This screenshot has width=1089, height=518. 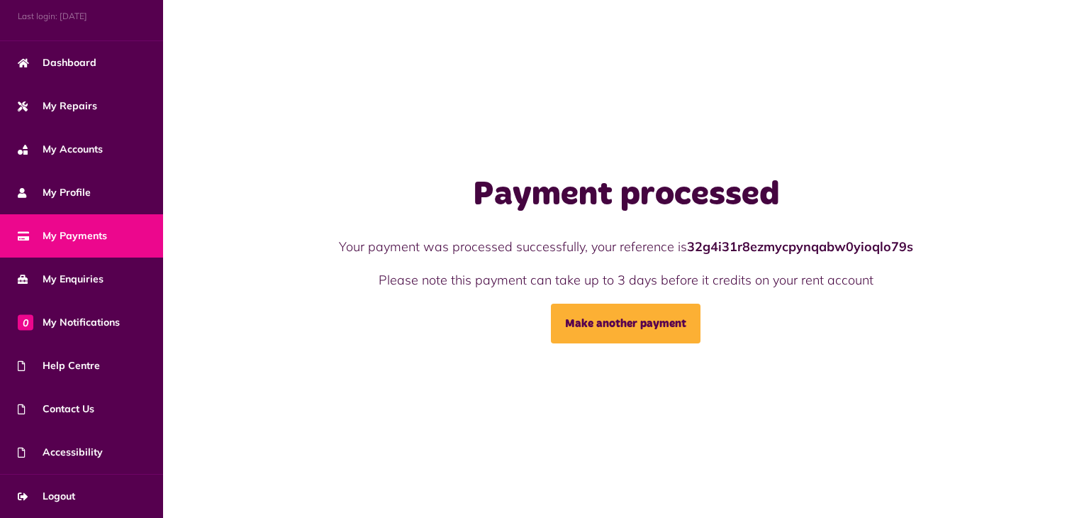 I want to click on span: Dashboard, so click(x=57, y=62).